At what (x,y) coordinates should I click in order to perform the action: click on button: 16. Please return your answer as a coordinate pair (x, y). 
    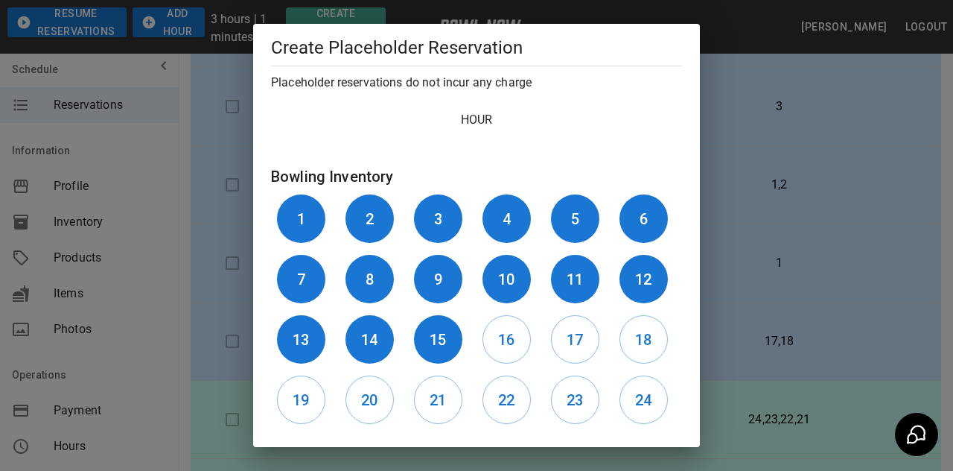
    Looking at the image, I should click on (506, 339).